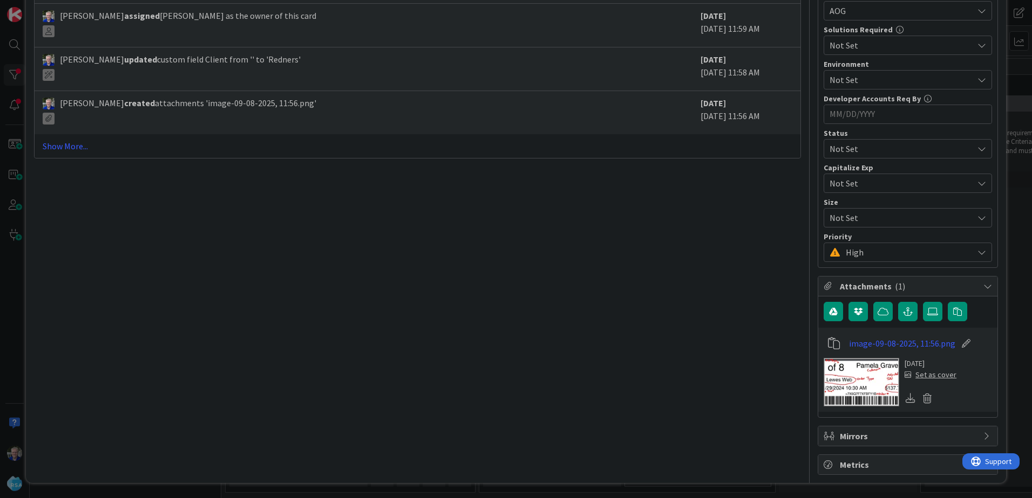 This screenshot has width=1032, height=498. What do you see at coordinates (907, 237) in the screenshot?
I see `div: Priority` at bounding box center [907, 237].